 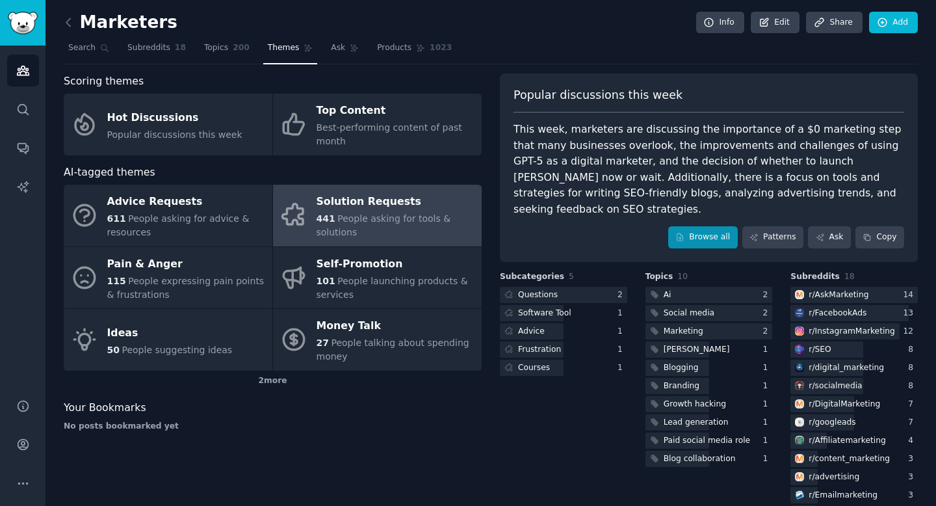 I want to click on a: Paid social media role1, so click(x=709, y=440).